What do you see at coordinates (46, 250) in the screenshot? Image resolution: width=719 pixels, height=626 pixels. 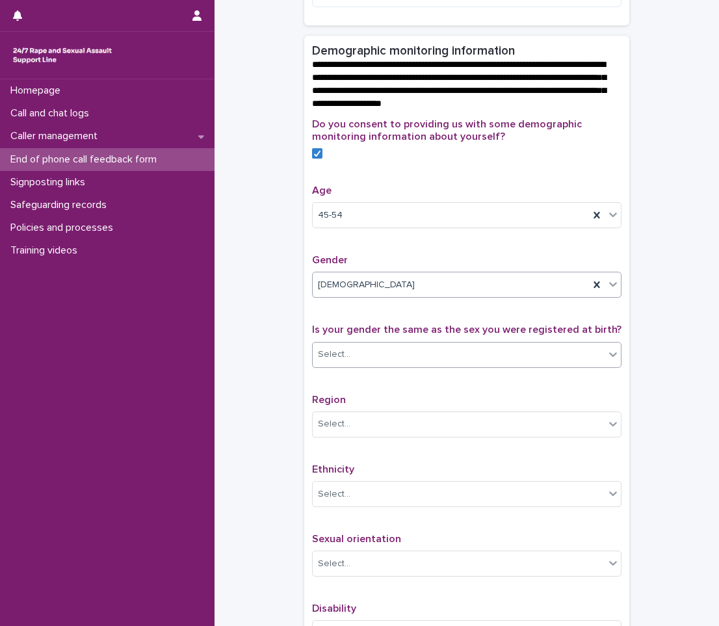 I see `p: Training videos` at bounding box center [46, 250].